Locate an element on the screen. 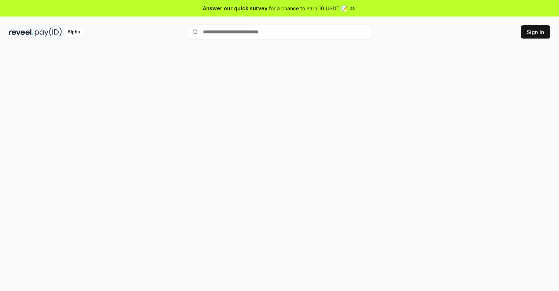  div: Alpha is located at coordinates (74, 32).